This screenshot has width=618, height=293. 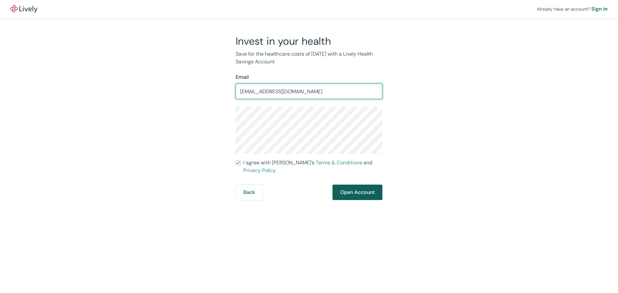 I want to click on label: Email, so click(x=242, y=77).